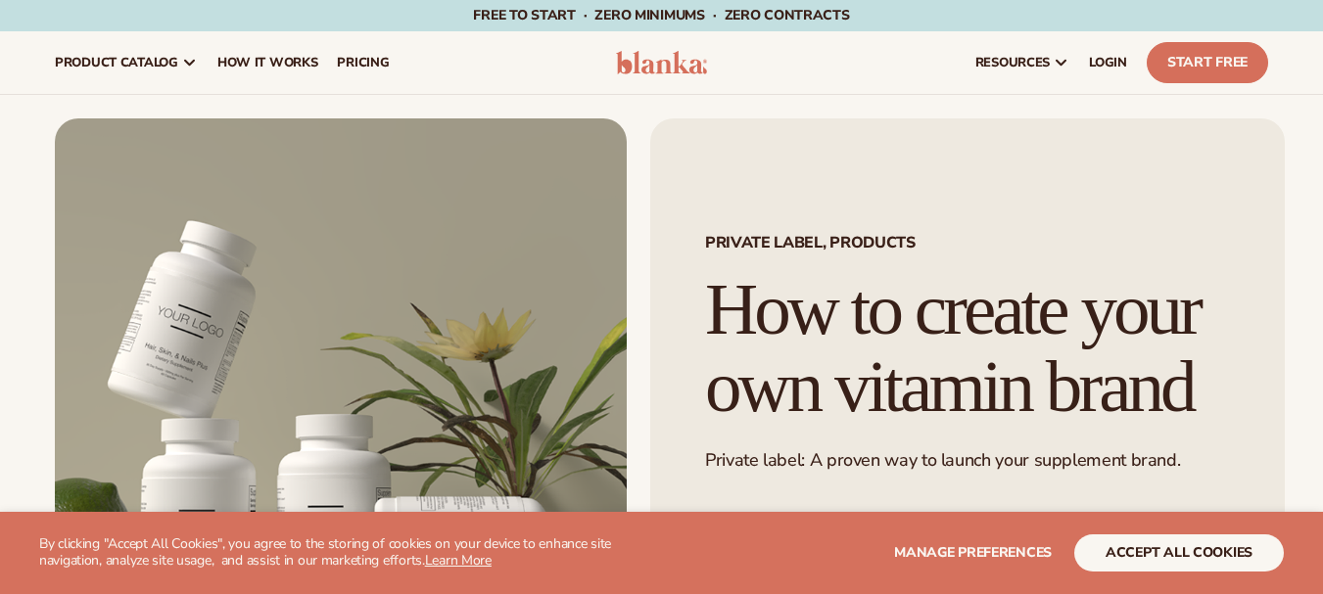 This screenshot has width=1323, height=594. I want to click on p: Private label: A proven way to launch your supplement brand., so click(967, 460).